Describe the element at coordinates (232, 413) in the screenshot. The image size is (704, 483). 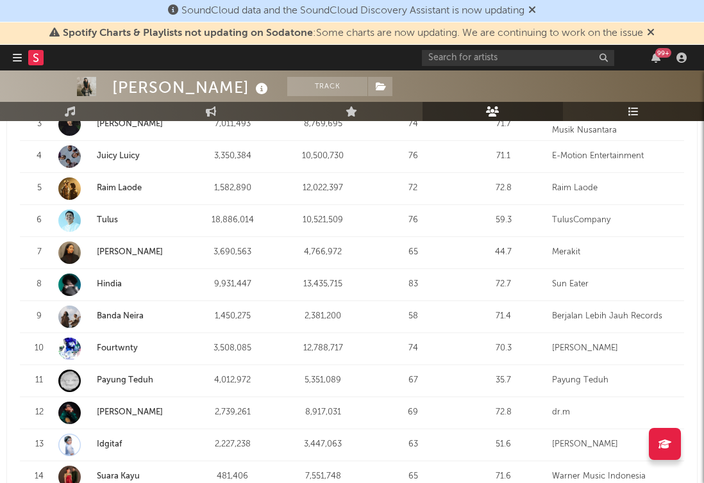
I see `div: 2,739,261` at that location.